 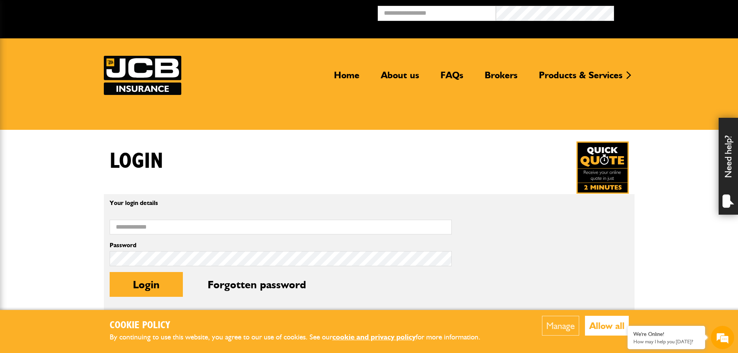 I want to click on p: How may I help you today?, so click(x=666, y=341).